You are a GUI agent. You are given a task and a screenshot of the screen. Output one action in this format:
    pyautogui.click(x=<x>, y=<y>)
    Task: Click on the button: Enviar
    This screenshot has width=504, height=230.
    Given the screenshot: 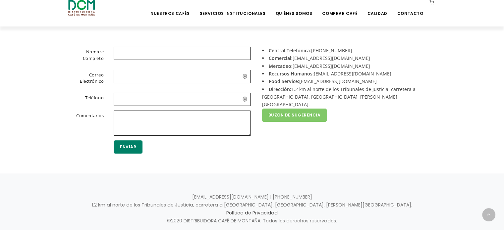 What is the action you would take?
    pyautogui.click(x=128, y=147)
    